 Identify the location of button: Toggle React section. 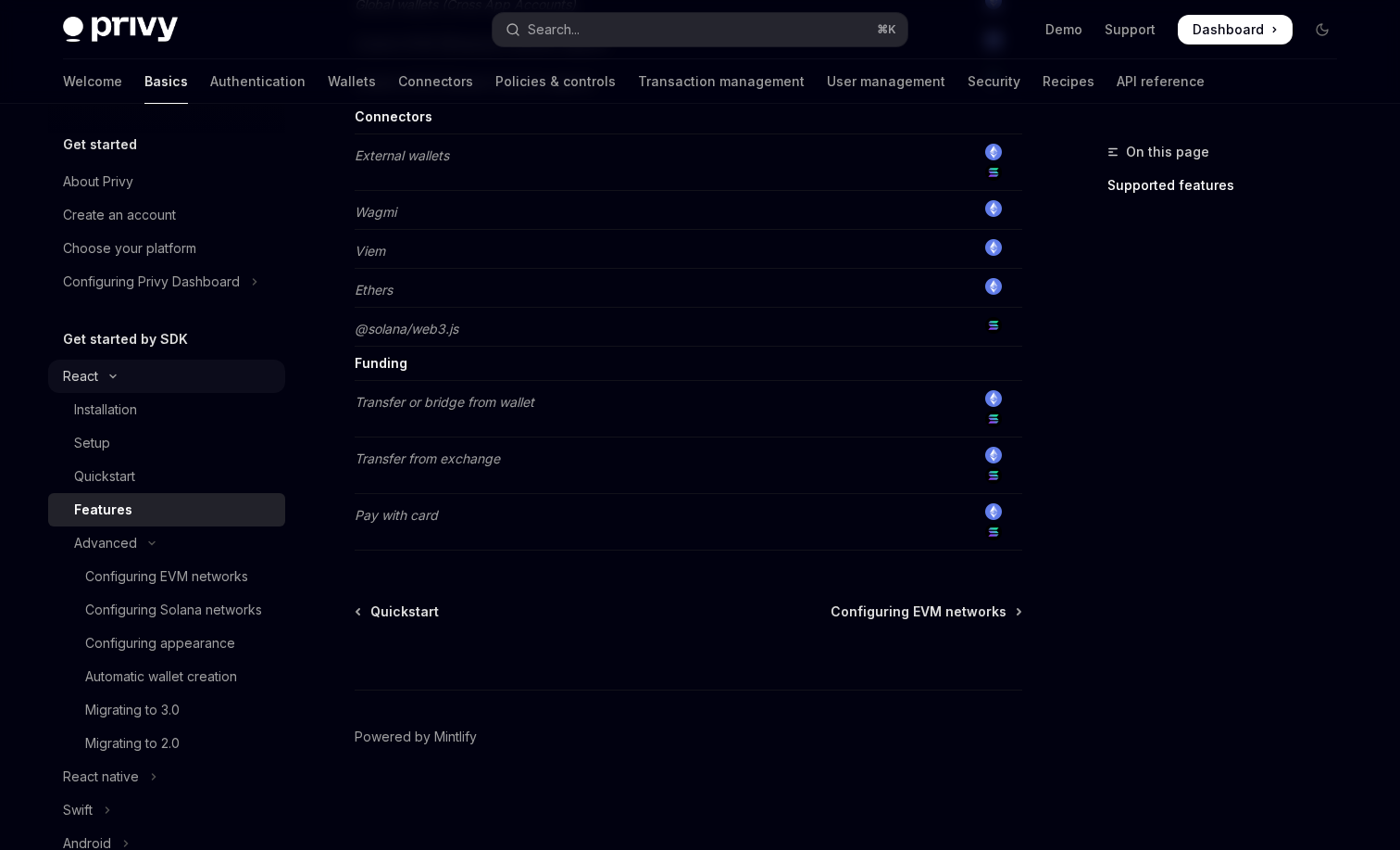
(166, 376).